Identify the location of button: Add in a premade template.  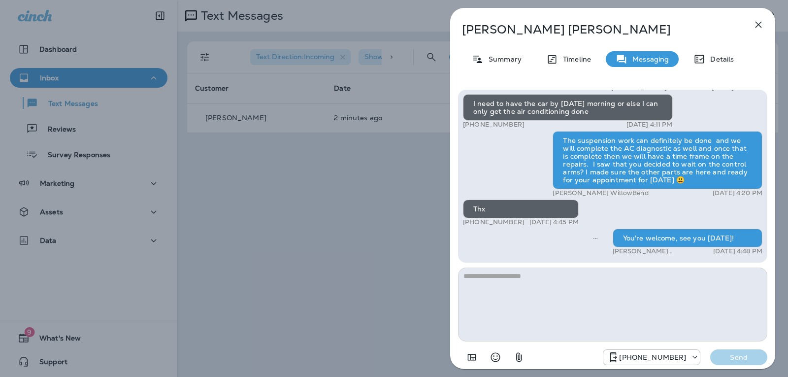
(472, 357).